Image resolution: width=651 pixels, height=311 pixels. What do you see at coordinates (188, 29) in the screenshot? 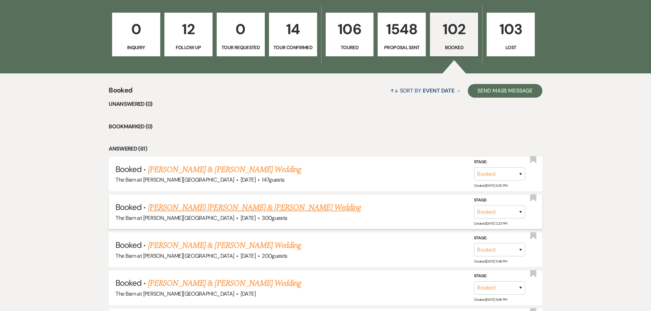
I see `p: 12` at bounding box center [188, 29].